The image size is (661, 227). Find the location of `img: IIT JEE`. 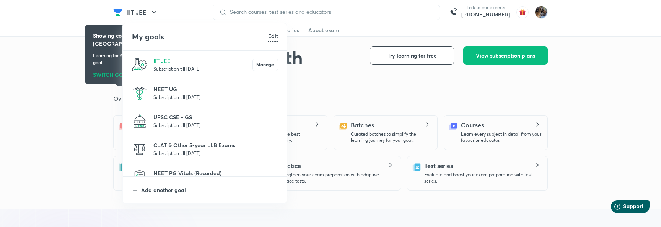

img: IIT JEE is located at coordinates (140, 65).